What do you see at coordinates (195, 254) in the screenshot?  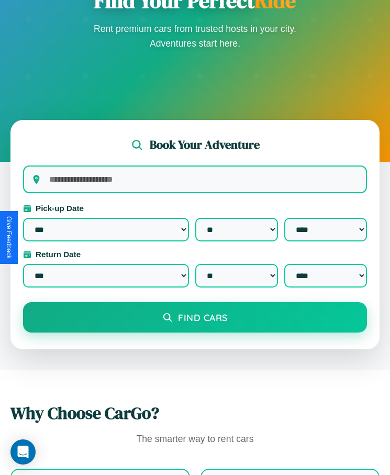 I see `label: Return Date` at bounding box center [195, 254].